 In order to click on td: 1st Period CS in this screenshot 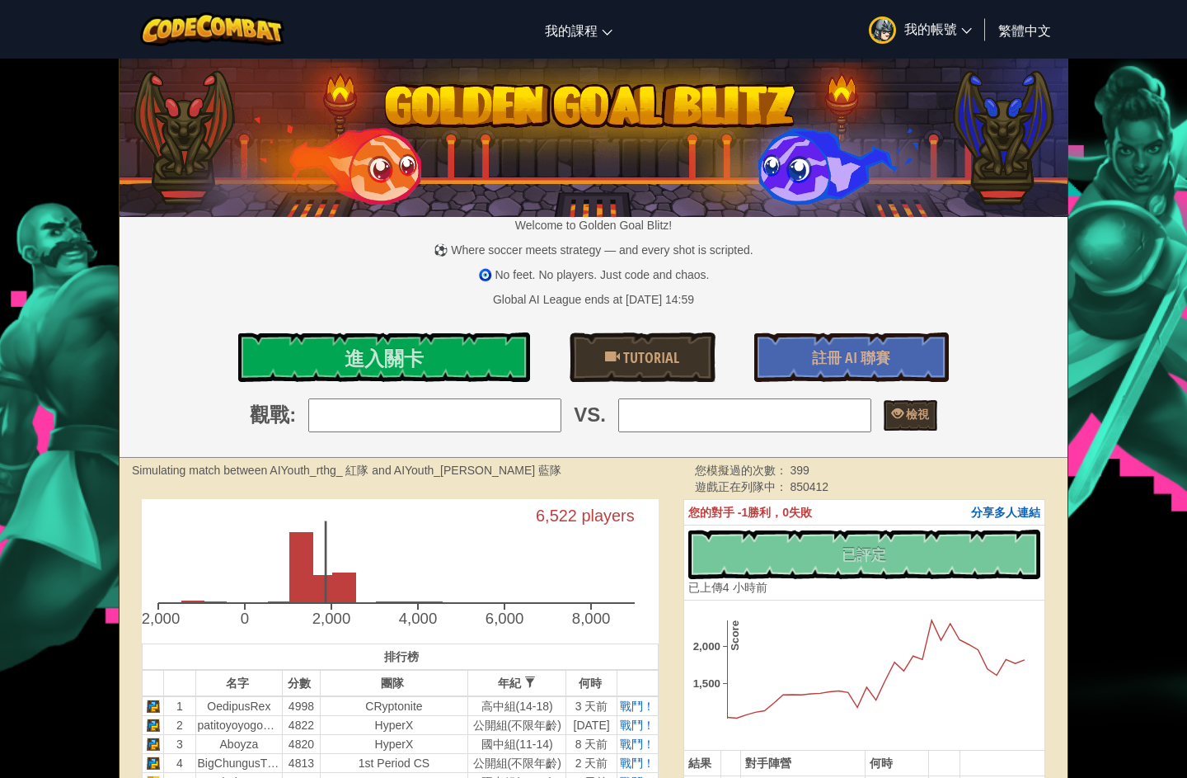, I will do `click(394, 763)`.